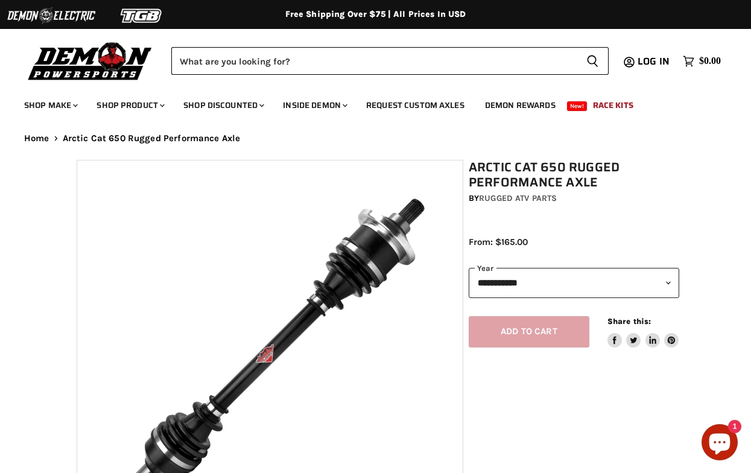 The image size is (751, 473). I want to click on a: Home, so click(37, 138).